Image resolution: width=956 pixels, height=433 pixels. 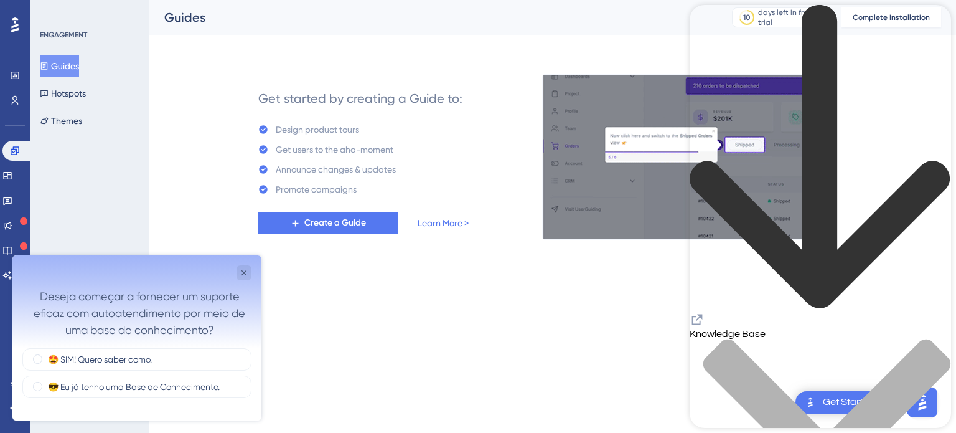 I want to click on img: launcher-image-alternative-text, so click(x=19, y=19).